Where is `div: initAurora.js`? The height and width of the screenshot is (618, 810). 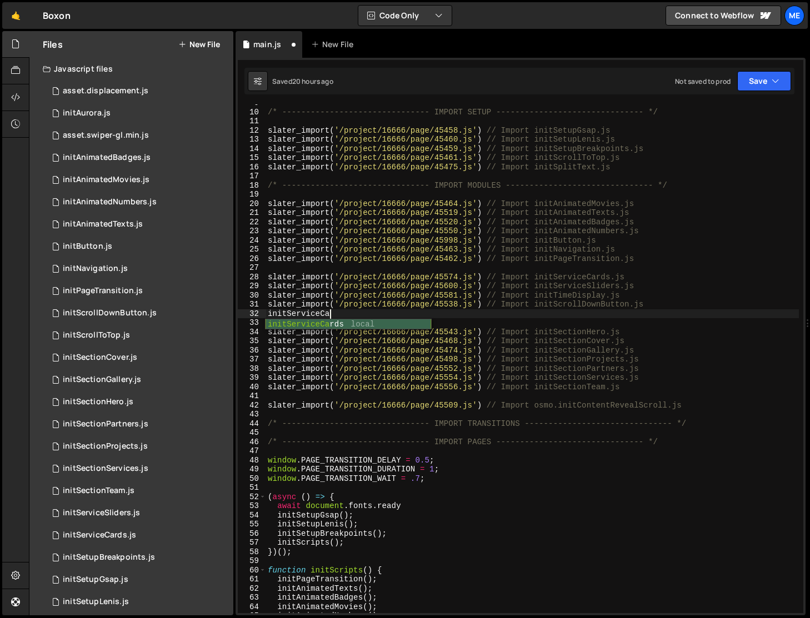
div: initAurora.js is located at coordinates (87, 113).